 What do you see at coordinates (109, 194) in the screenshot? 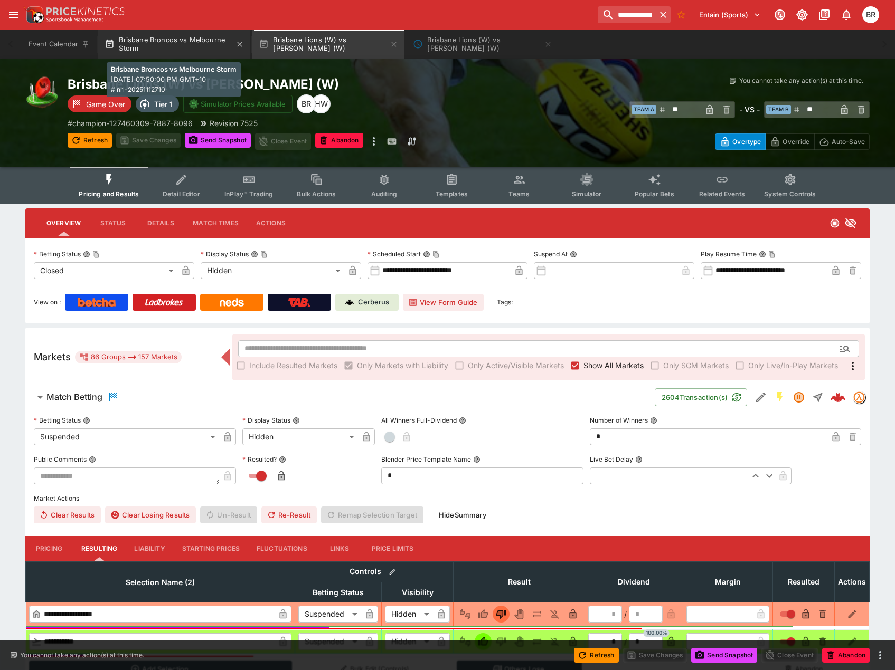
I see `span: Pricing and Results` at bounding box center [109, 194].